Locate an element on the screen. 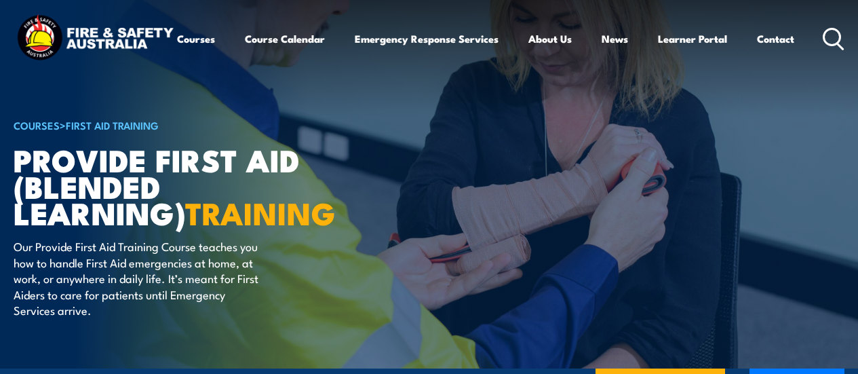 The height and width of the screenshot is (374, 858). p: Our Provide First Aid Training Course teaches you how to handle First Aid emergencies at home, at... is located at coordinates (137, 278).